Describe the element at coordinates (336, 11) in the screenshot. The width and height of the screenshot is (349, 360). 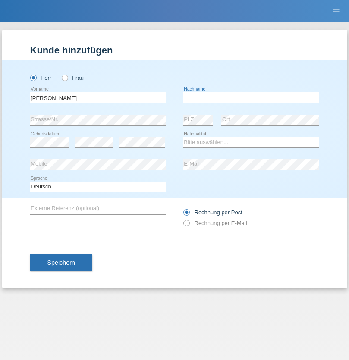
I see `a: menu` at that location.